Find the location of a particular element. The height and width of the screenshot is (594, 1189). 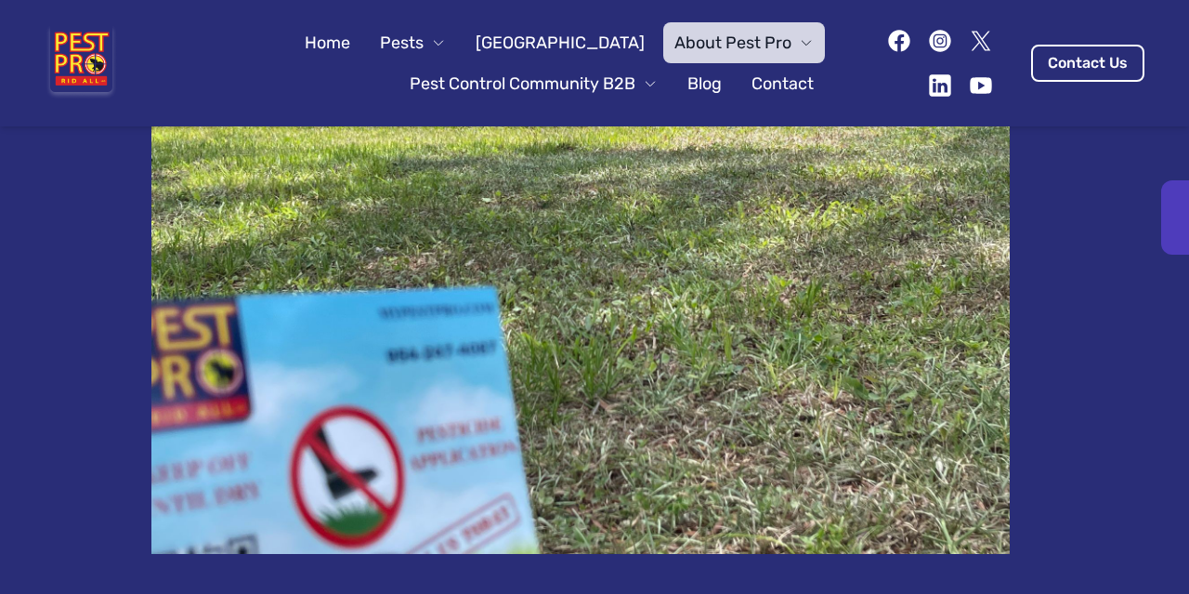

span: Pest Control Community B2B is located at coordinates (522, 84).